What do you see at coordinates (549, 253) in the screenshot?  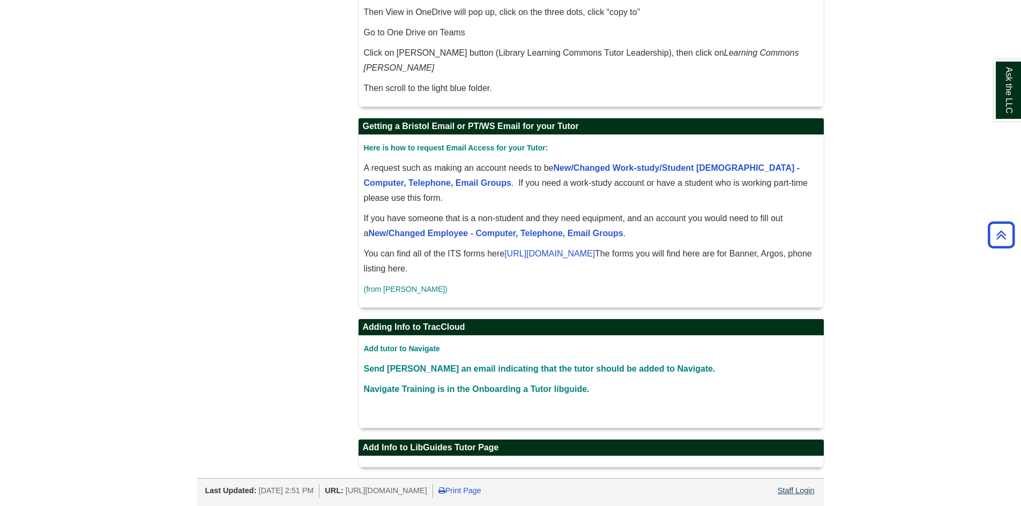 I see `a: Link https://bristolcc.edu/bristolcommunity/facultystaff/informationtechnologyservices/itsforms.html` at bounding box center [549, 253].